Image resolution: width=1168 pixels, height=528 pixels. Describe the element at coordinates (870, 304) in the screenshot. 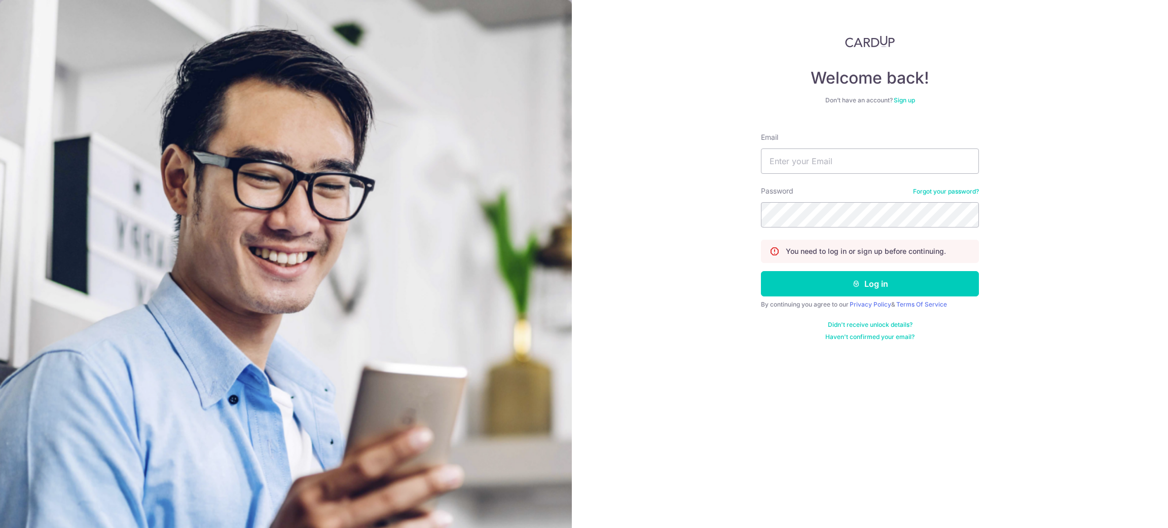

I see `a: Privacy Policy` at that location.